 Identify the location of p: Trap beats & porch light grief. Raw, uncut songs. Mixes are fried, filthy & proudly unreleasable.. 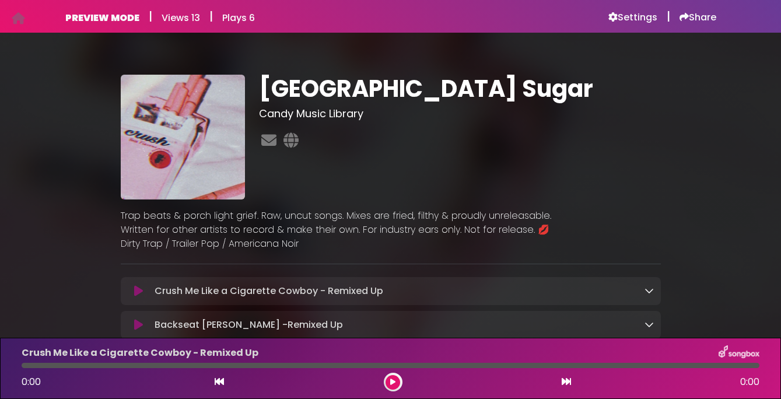
(391, 216).